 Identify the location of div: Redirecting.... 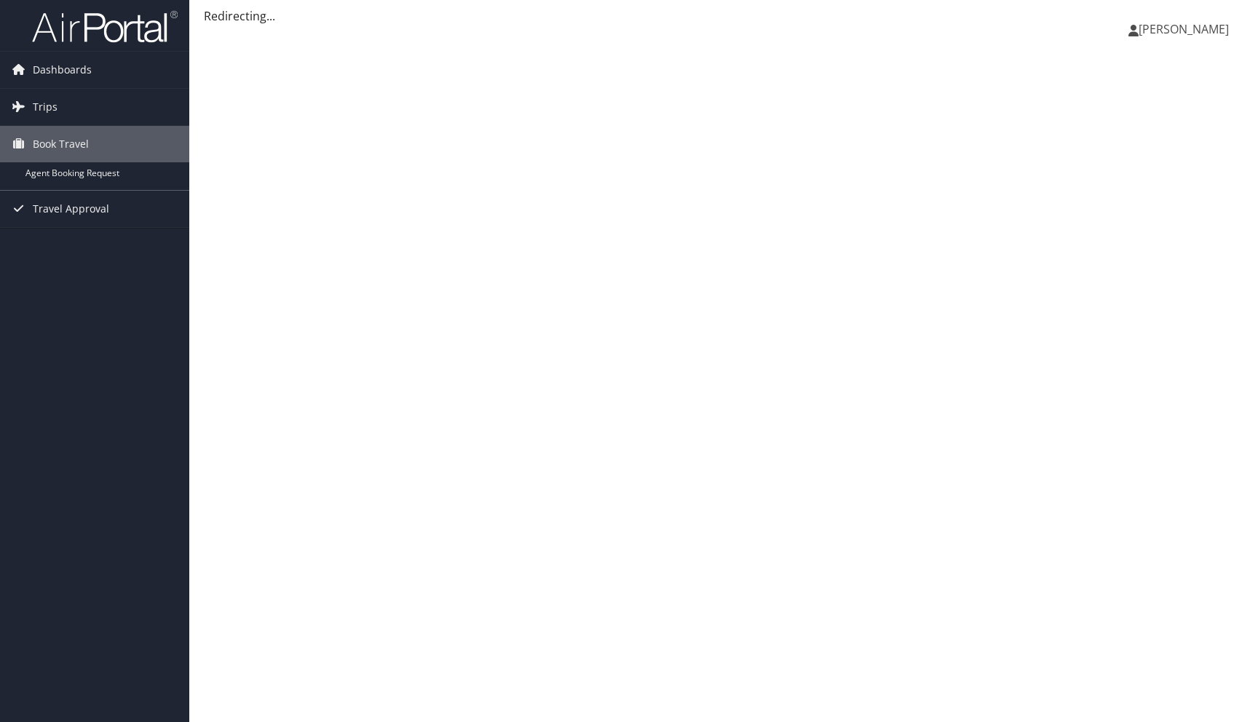
(724, 16).